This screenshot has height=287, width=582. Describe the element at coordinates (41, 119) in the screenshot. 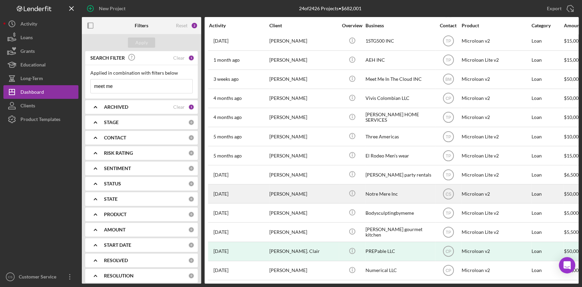

I see `button: Product Templates` at that location.